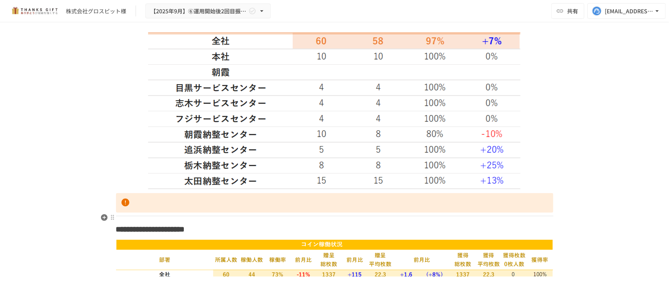  I want to click on span: 【2025年9月】⑥運用開始後2回目振り返りMTG, so click(199, 11).